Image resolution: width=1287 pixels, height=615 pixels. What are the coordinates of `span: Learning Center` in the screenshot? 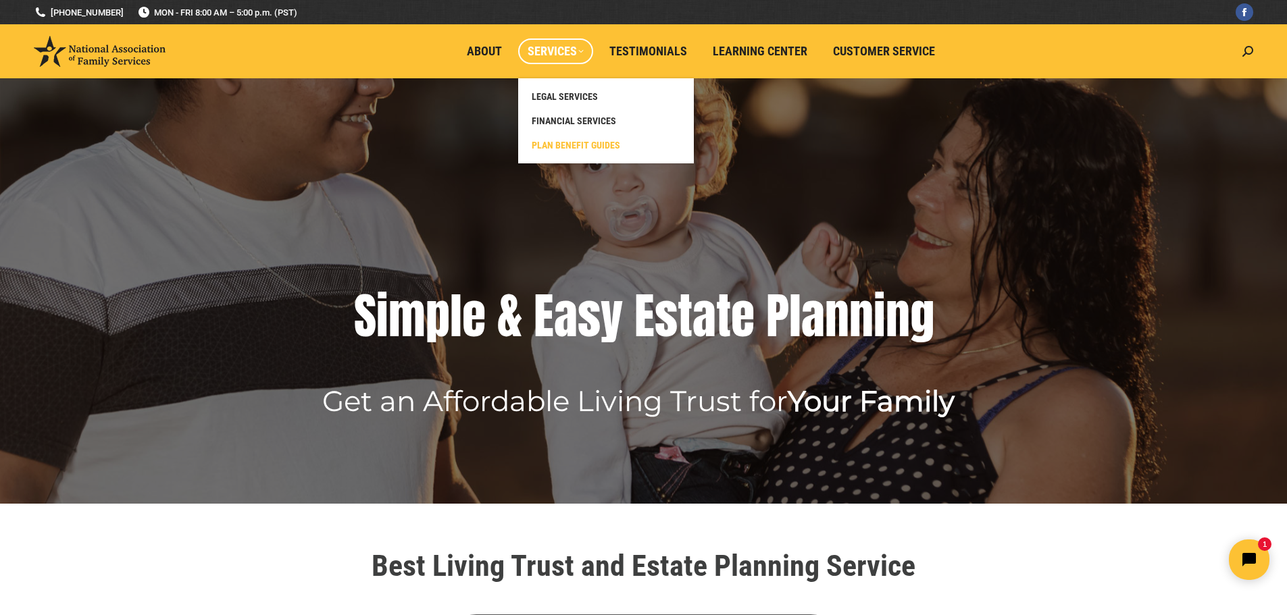 It's located at (760, 51).